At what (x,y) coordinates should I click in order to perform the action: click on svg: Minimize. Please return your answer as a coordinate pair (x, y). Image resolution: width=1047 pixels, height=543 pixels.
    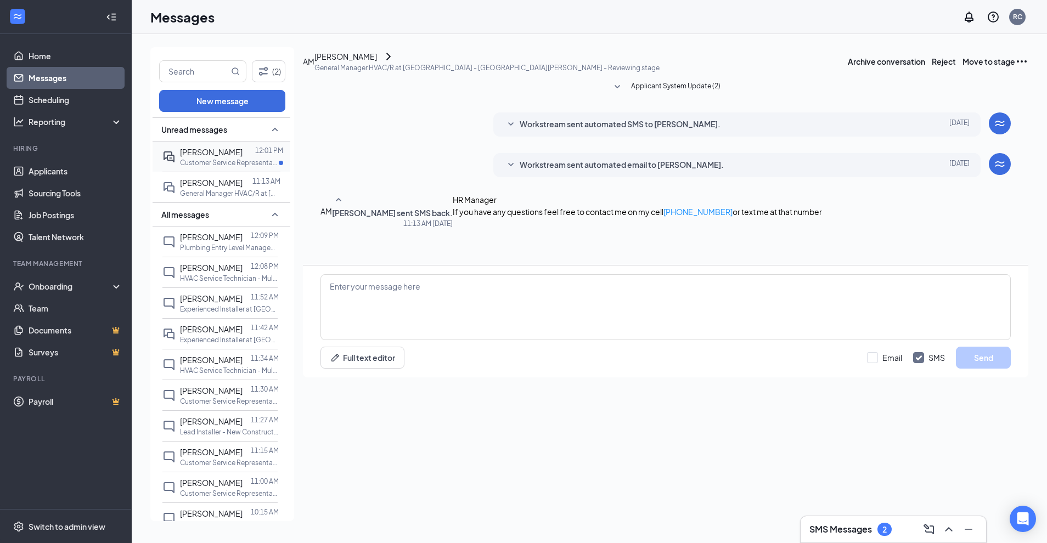
    Looking at the image, I should click on (968, 529).